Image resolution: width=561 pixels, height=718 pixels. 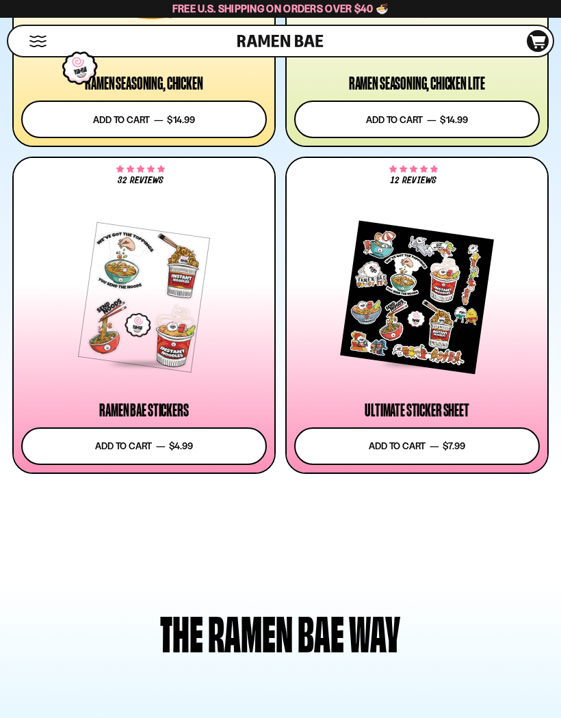 I want to click on span: Free U.S. Shipping on Orders over $40 🍜, so click(x=280, y=8).